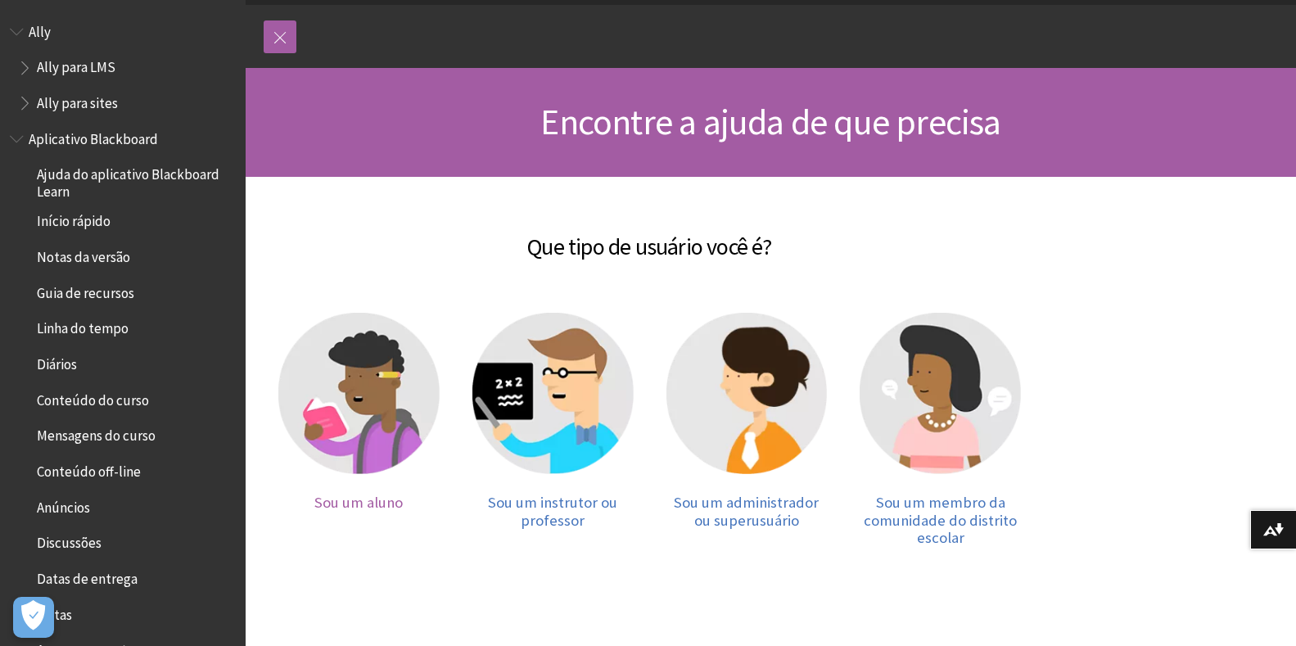 The width and height of the screenshot is (1296, 646). What do you see at coordinates (359, 502) in the screenshot?
I see `span: Sou um aluno` at bounding box center [359, 502].